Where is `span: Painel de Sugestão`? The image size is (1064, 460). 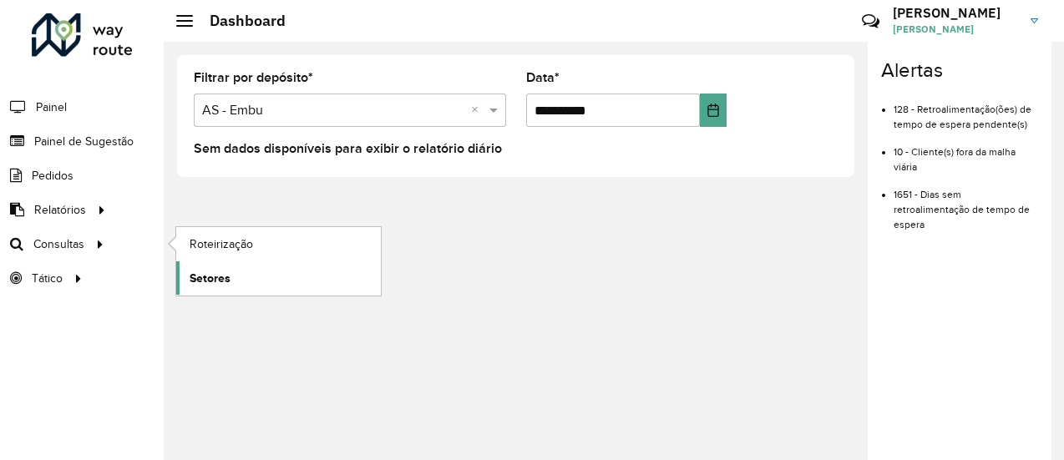
span: Painel de Sugestão is located at coordinates (83, 141).